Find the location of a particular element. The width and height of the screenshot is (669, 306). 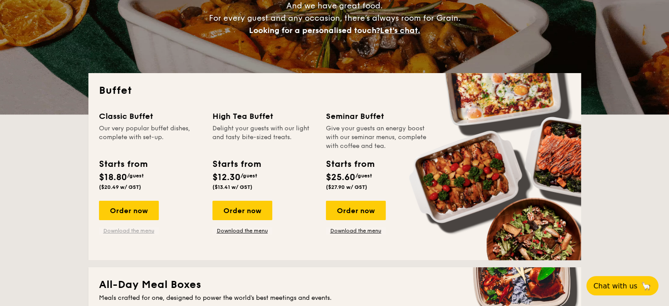

div: Meals crafted for one, designed to power the world's best meetings and events. is located at coordinates (335, 298).